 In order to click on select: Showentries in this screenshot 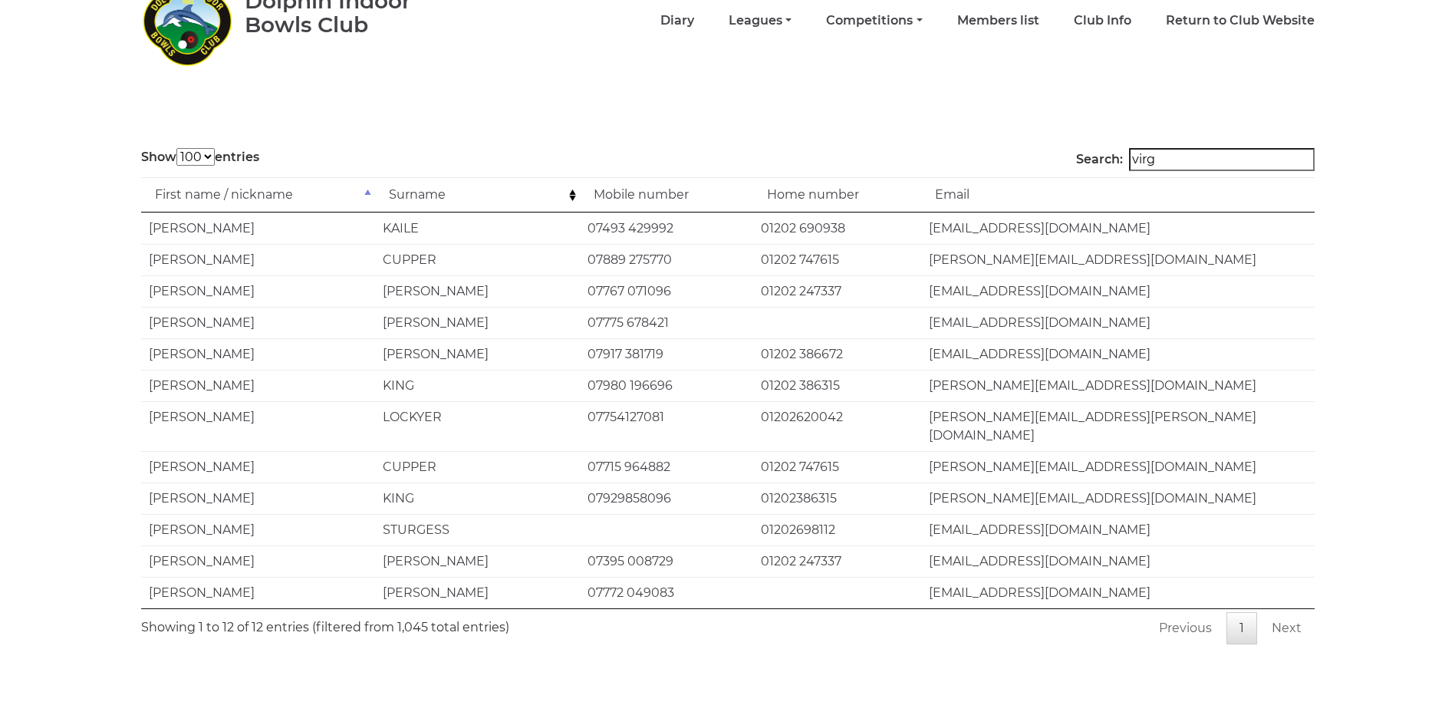, I will do `click(196, 156)`.